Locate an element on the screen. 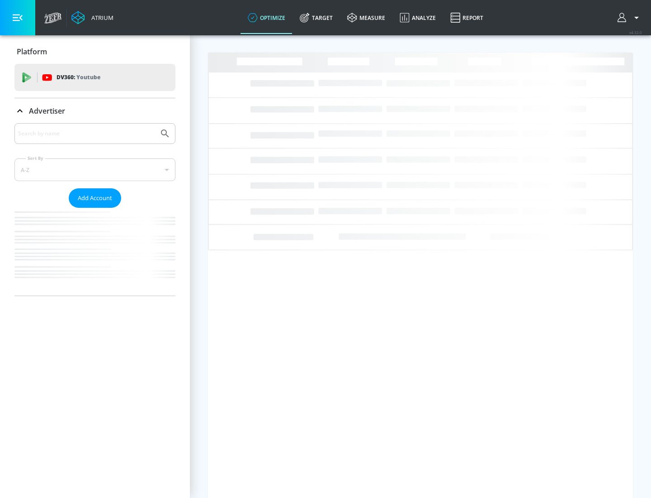 This screenshot has width=651, height=498. a: Report is located at coordinates (467, 18).